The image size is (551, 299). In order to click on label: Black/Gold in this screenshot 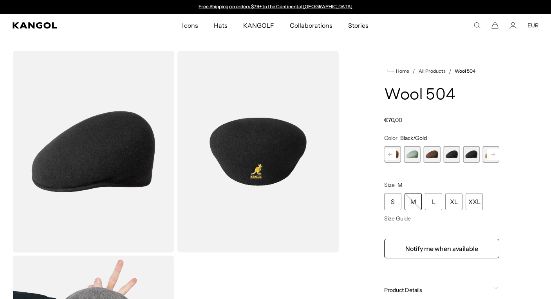, I will do `click(471, 155)`.